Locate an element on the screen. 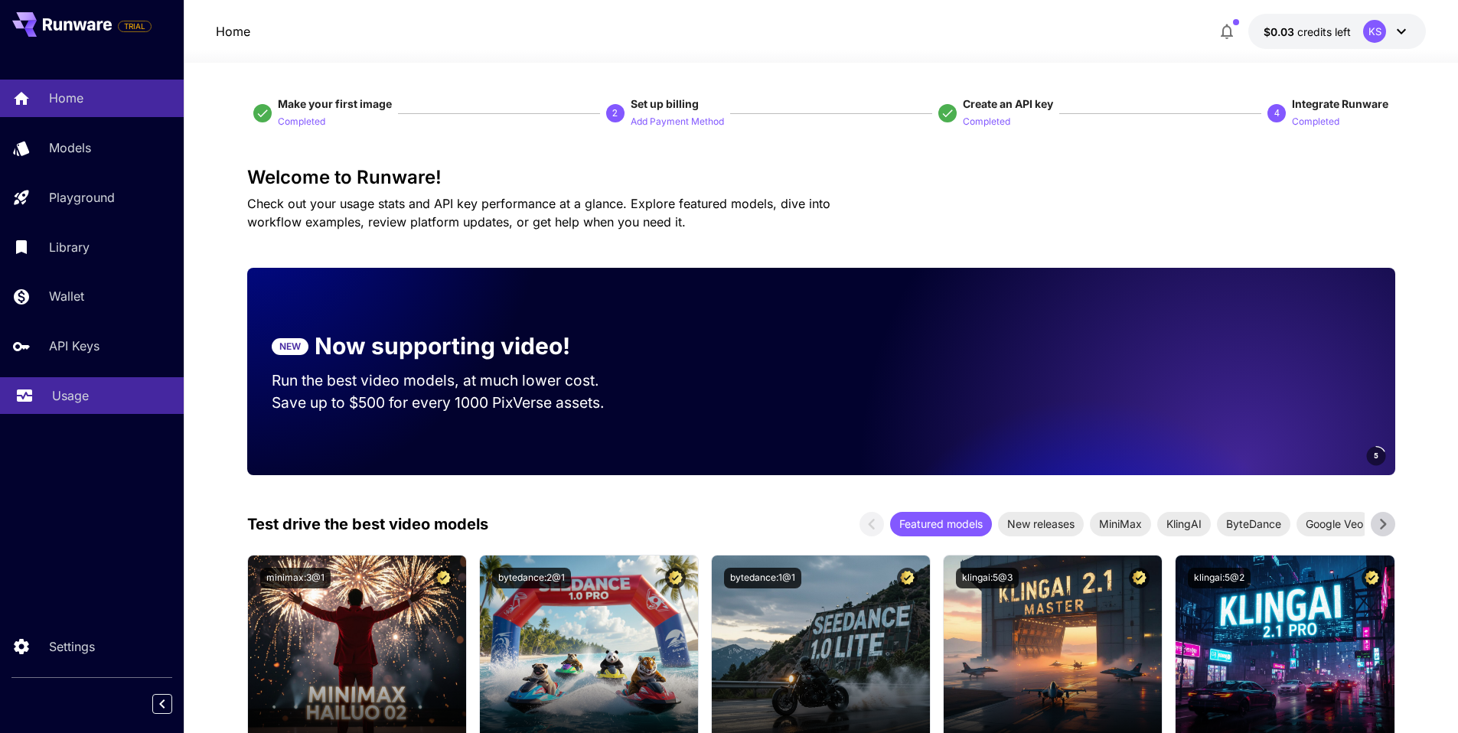  button: klingai:5@3 is located at coordinates (987, 578).